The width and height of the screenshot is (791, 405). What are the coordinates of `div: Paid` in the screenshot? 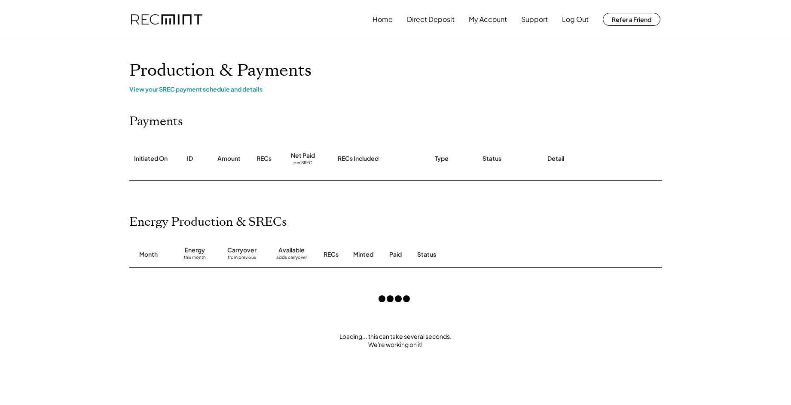 It's located at (395, 254).